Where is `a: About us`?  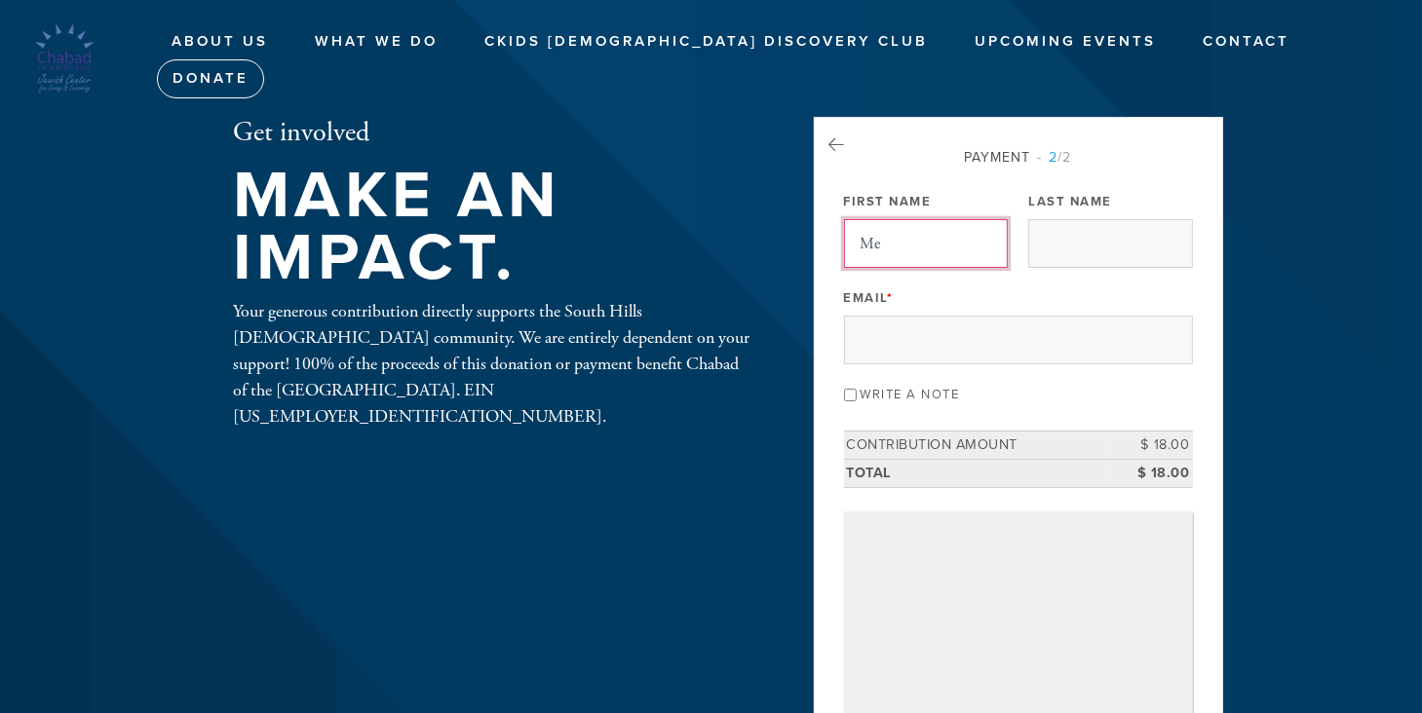 a: About us is located at coordinates (219, 42).